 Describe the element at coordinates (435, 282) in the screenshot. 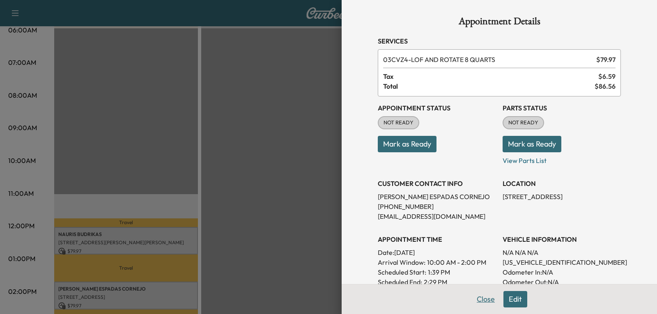

I see `p: 2:29 PM` at that location.